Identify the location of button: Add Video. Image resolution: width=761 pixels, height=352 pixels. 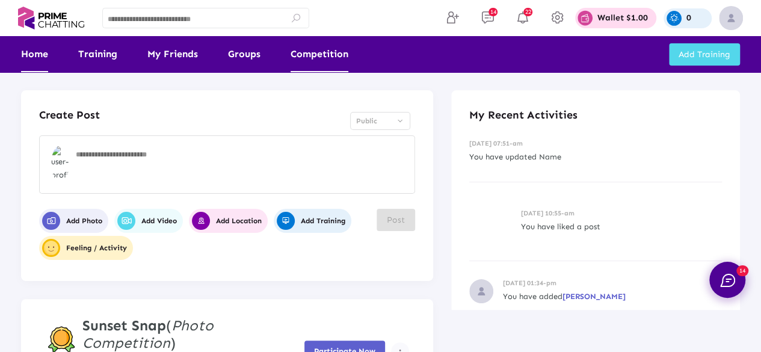
(149, 221).